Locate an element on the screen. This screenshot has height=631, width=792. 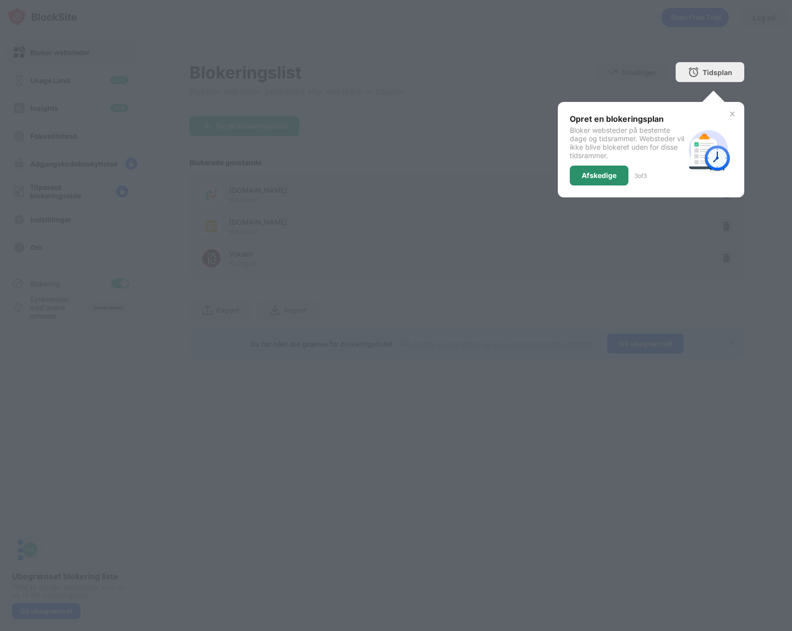
img: schedule.svg is located at coordinates (709, 150).